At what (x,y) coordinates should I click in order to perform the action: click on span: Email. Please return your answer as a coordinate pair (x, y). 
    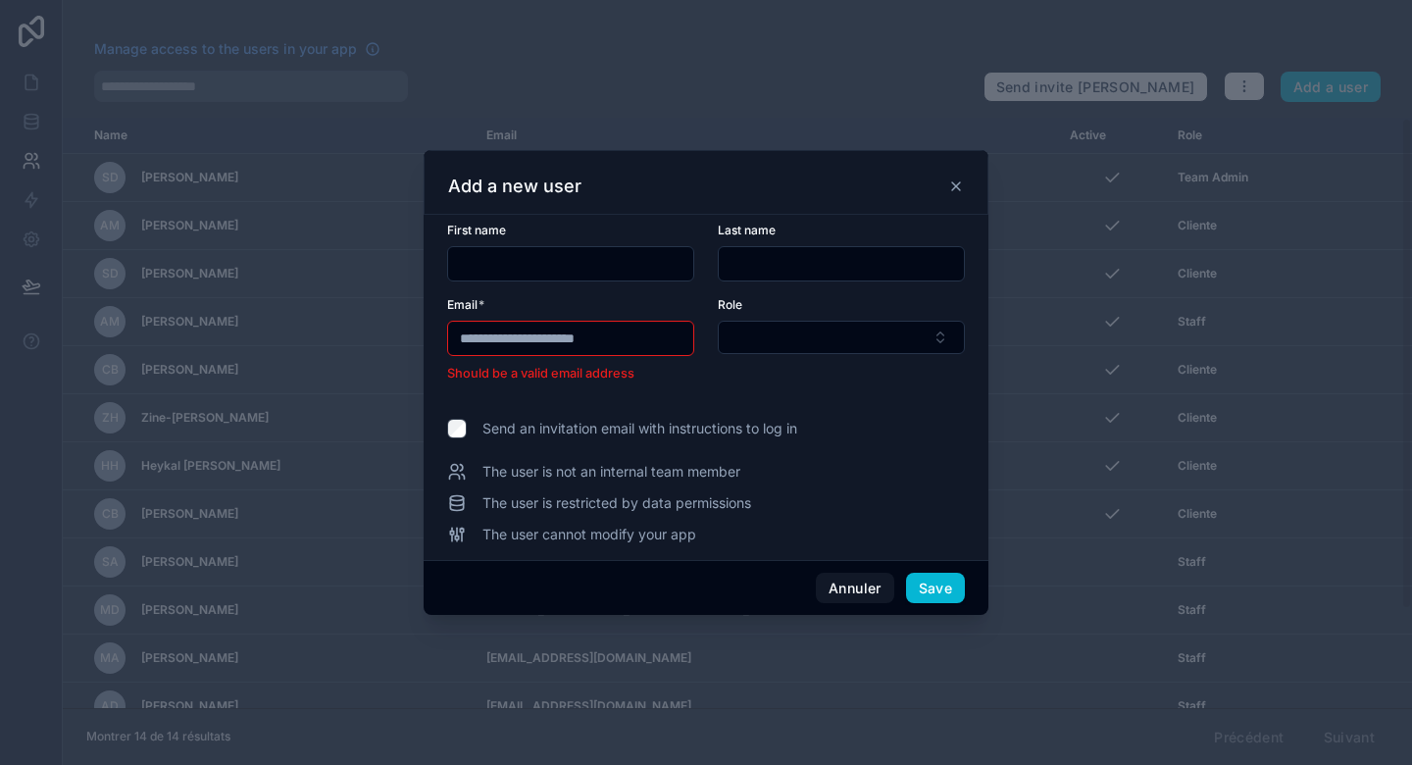
    Looking at the image, I should click on (462, 304).